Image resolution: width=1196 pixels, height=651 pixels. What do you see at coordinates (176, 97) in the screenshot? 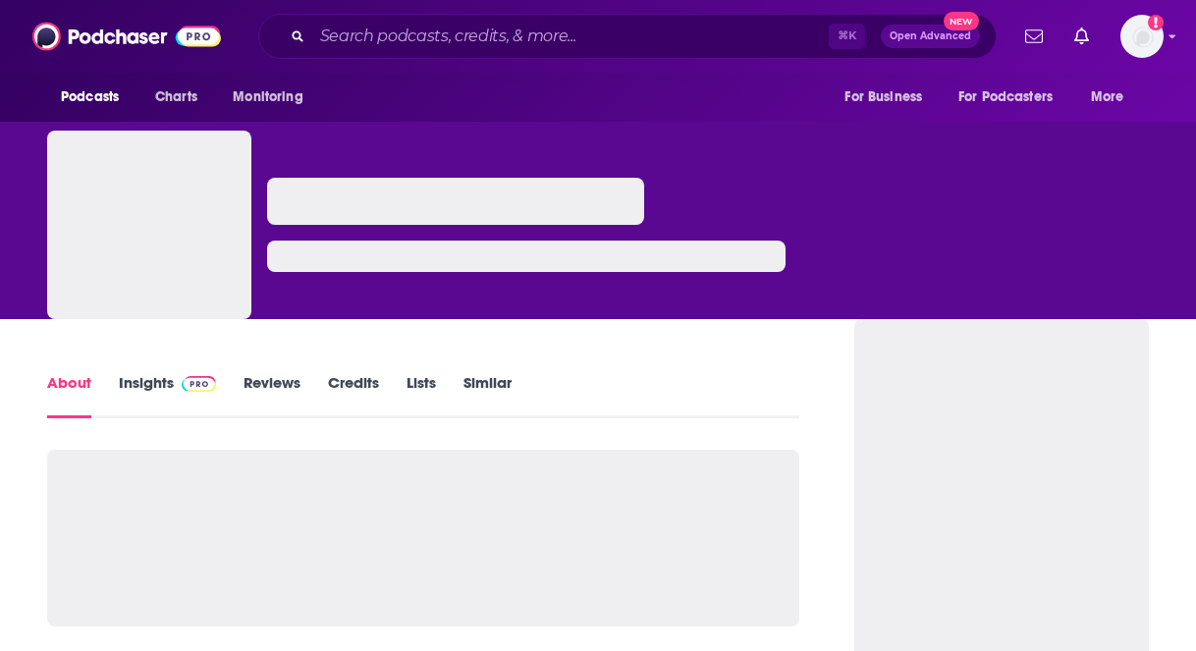
I see `span: Charts` at bounding box center [176, 97].